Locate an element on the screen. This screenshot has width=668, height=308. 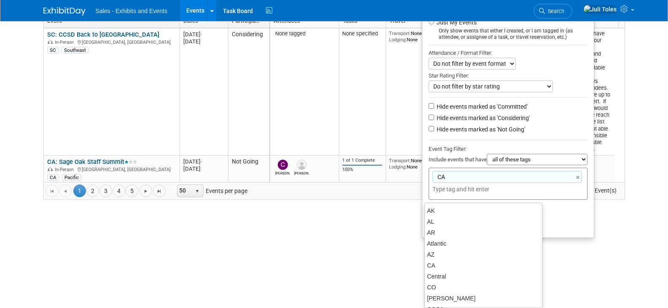
span: Events per page is located at coordinates (211, 191).